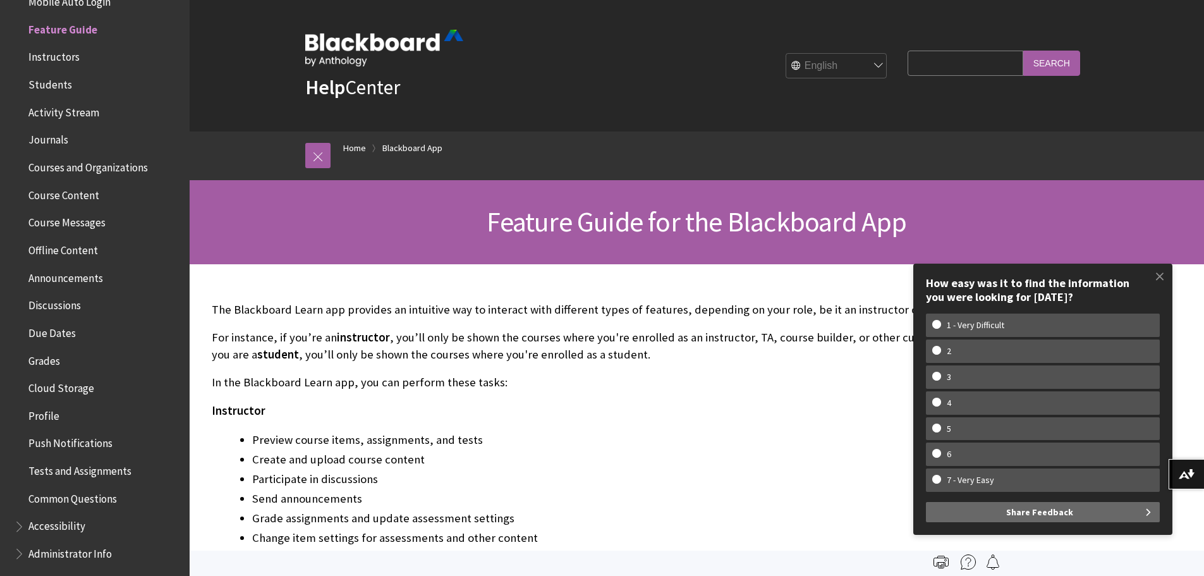 The image size is (1204, 576). Describe the element at coordinates (73, 496) in the screenshot. I see `span: Common Questions` at that location.